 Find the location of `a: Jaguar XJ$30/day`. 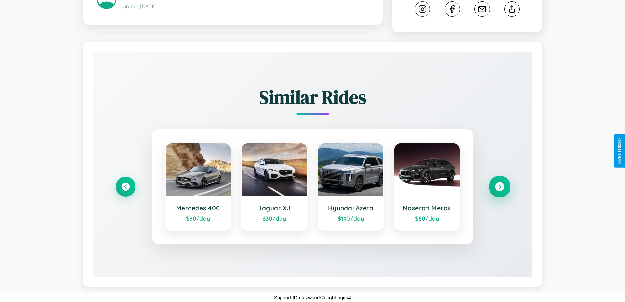

a: Jaguar XJ$30/day is located at coordinates (274, 186).